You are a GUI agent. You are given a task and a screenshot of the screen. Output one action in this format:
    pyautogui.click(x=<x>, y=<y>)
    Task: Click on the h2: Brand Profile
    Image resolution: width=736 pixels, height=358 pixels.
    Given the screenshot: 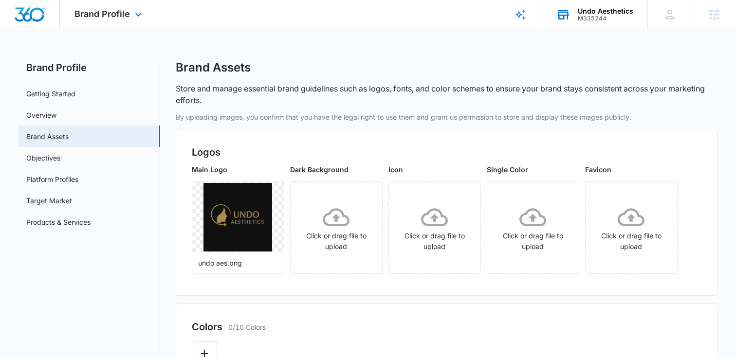 What is the action you would take?
    pyautogui.click(x=89, y=68)
    